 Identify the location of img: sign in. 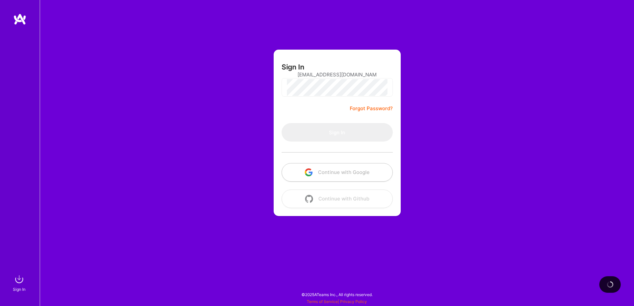
(19, 279).